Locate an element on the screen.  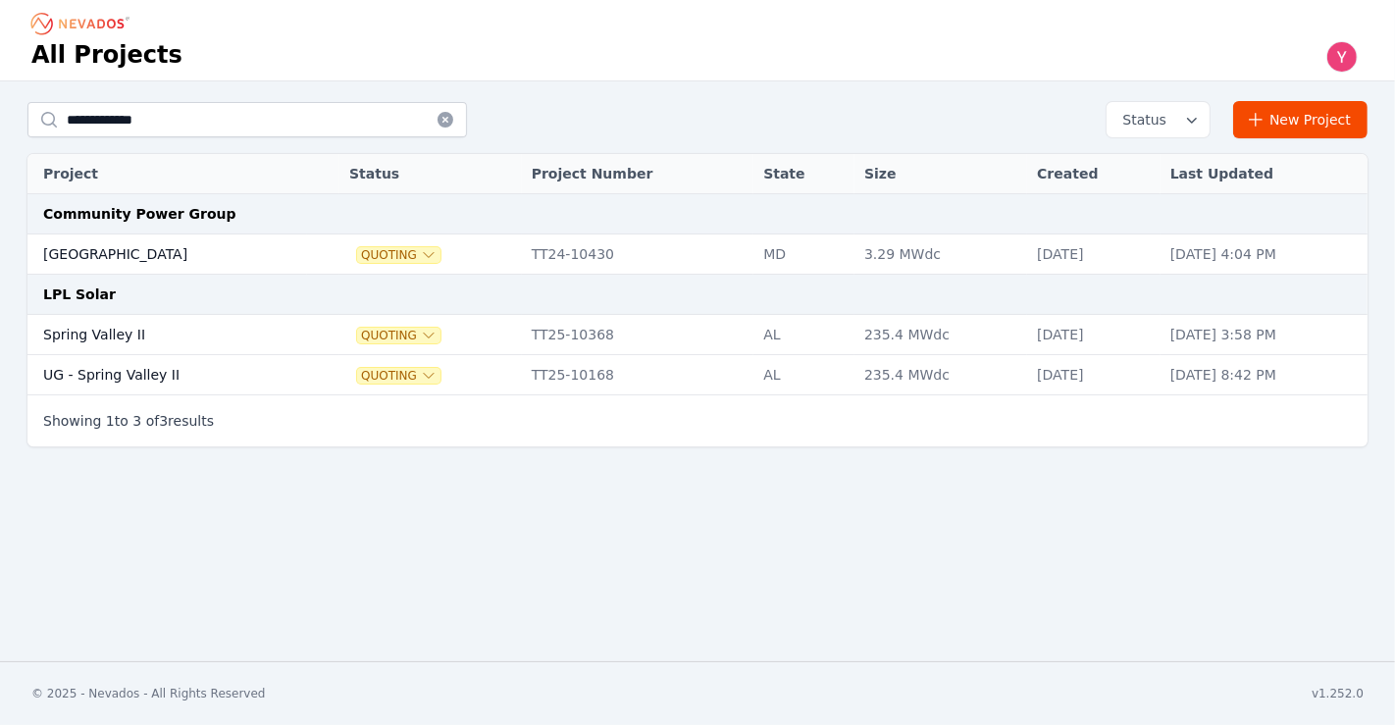
td: Spring Valley II is located at coordinates (167, 335).